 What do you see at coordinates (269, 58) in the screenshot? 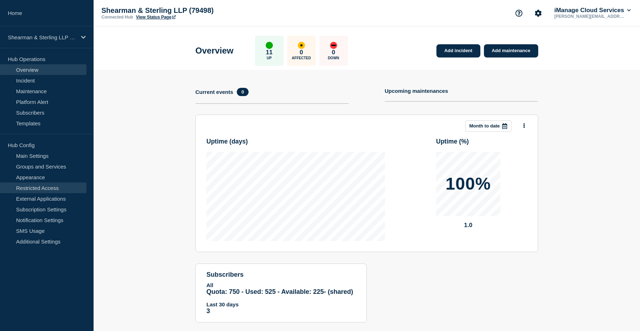
I see `p: Up` at bounding box center [269, 58].